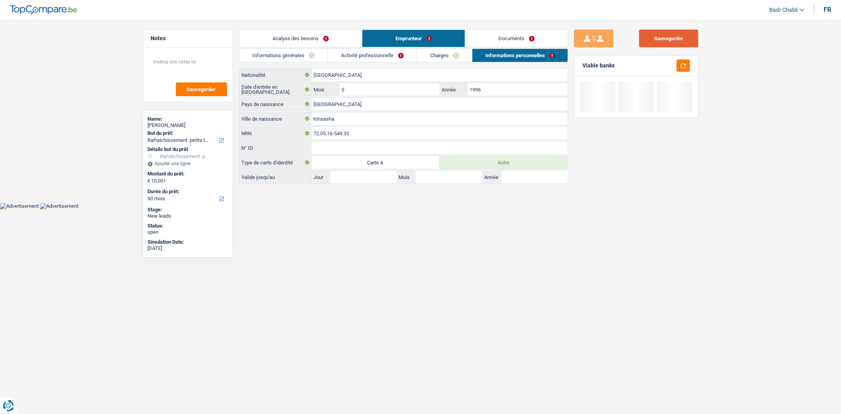 The height and width of the screenshot is (414, 841). Describe the element at coordinates (188, 210) in the screenshot. I see `div: Stage:` at that location.